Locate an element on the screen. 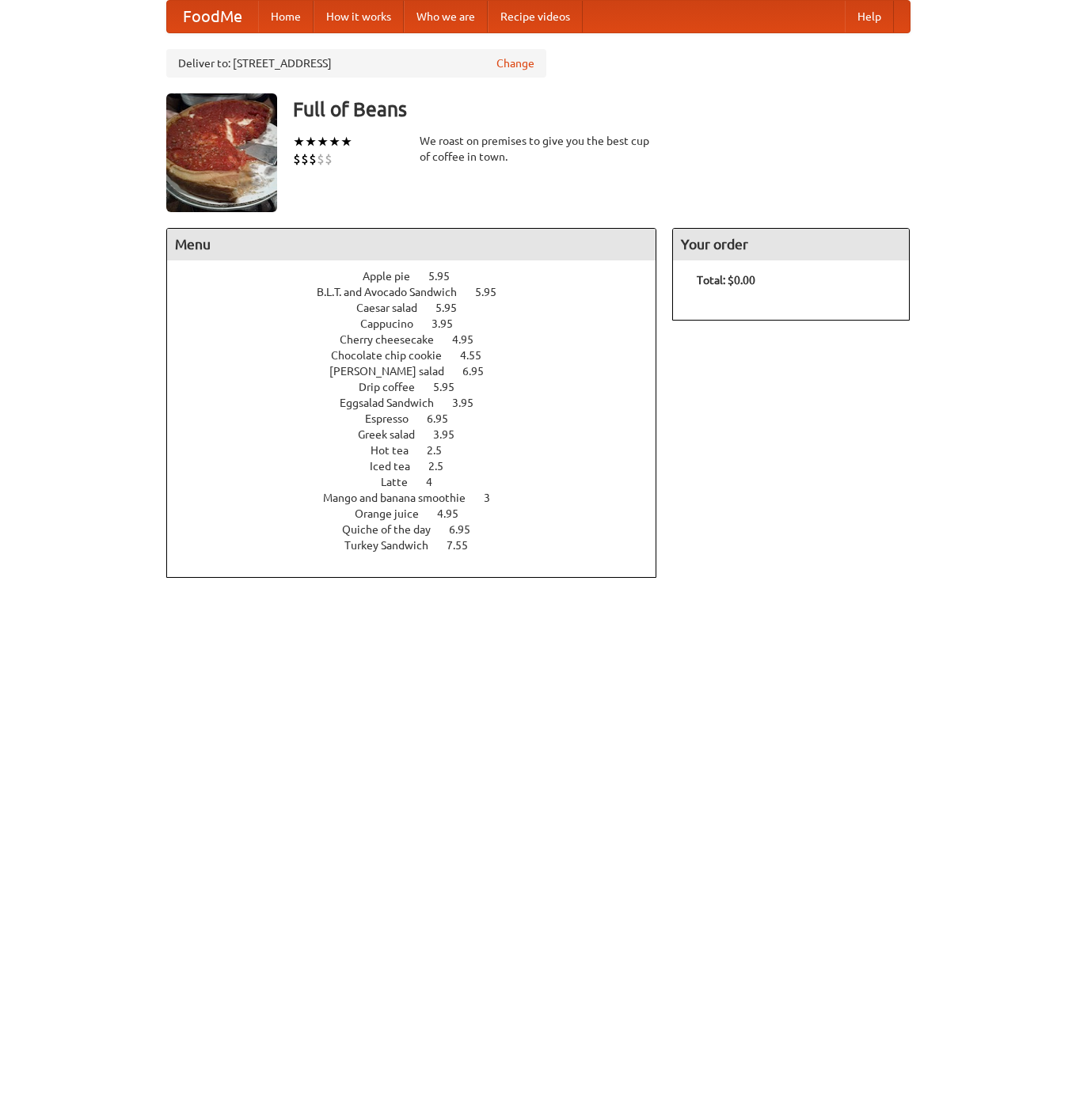  a: Apple pie 5.95 is located at coordinates (421, 276).